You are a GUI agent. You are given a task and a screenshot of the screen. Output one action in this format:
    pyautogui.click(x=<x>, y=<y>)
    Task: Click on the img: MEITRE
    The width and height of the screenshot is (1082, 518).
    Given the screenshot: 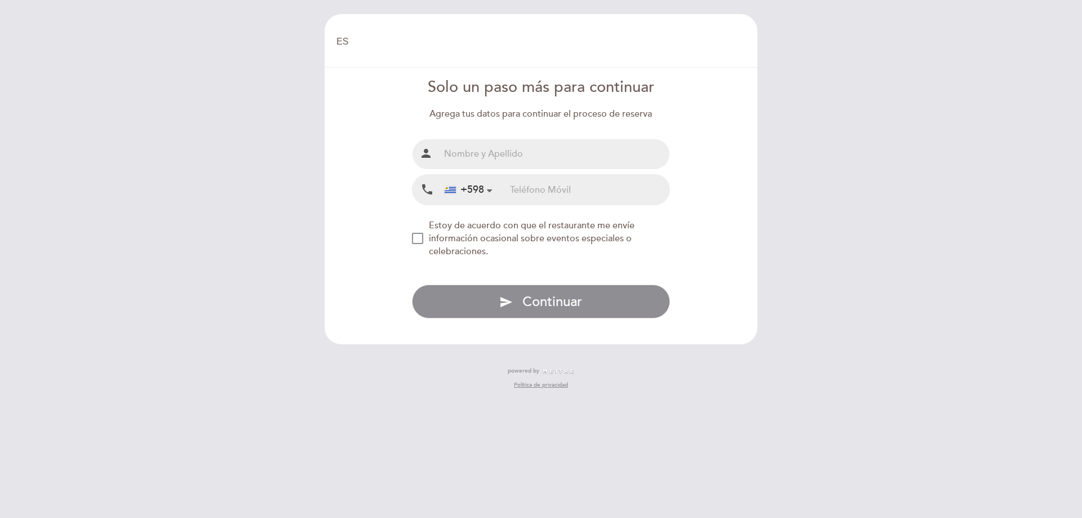 What is the action you would take?
    pyautogui.click(x=558, y=371)
    